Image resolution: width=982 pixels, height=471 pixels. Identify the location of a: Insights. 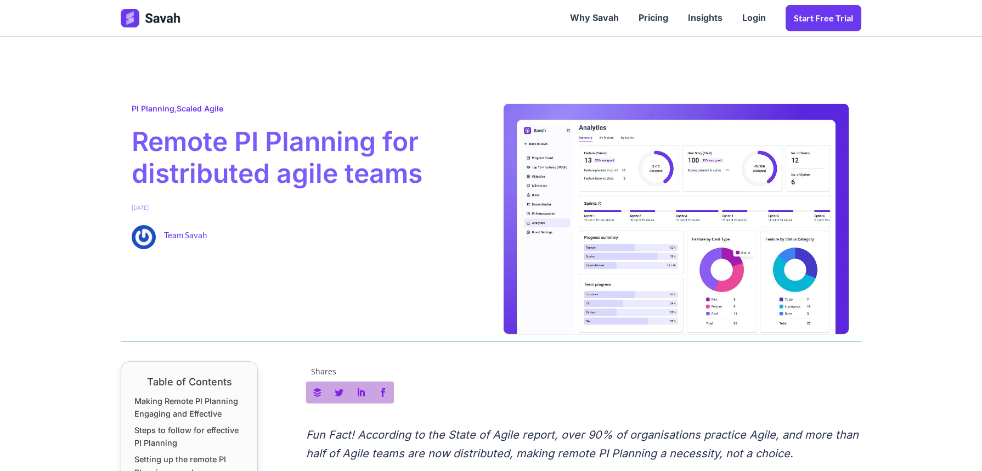
(705, 18).